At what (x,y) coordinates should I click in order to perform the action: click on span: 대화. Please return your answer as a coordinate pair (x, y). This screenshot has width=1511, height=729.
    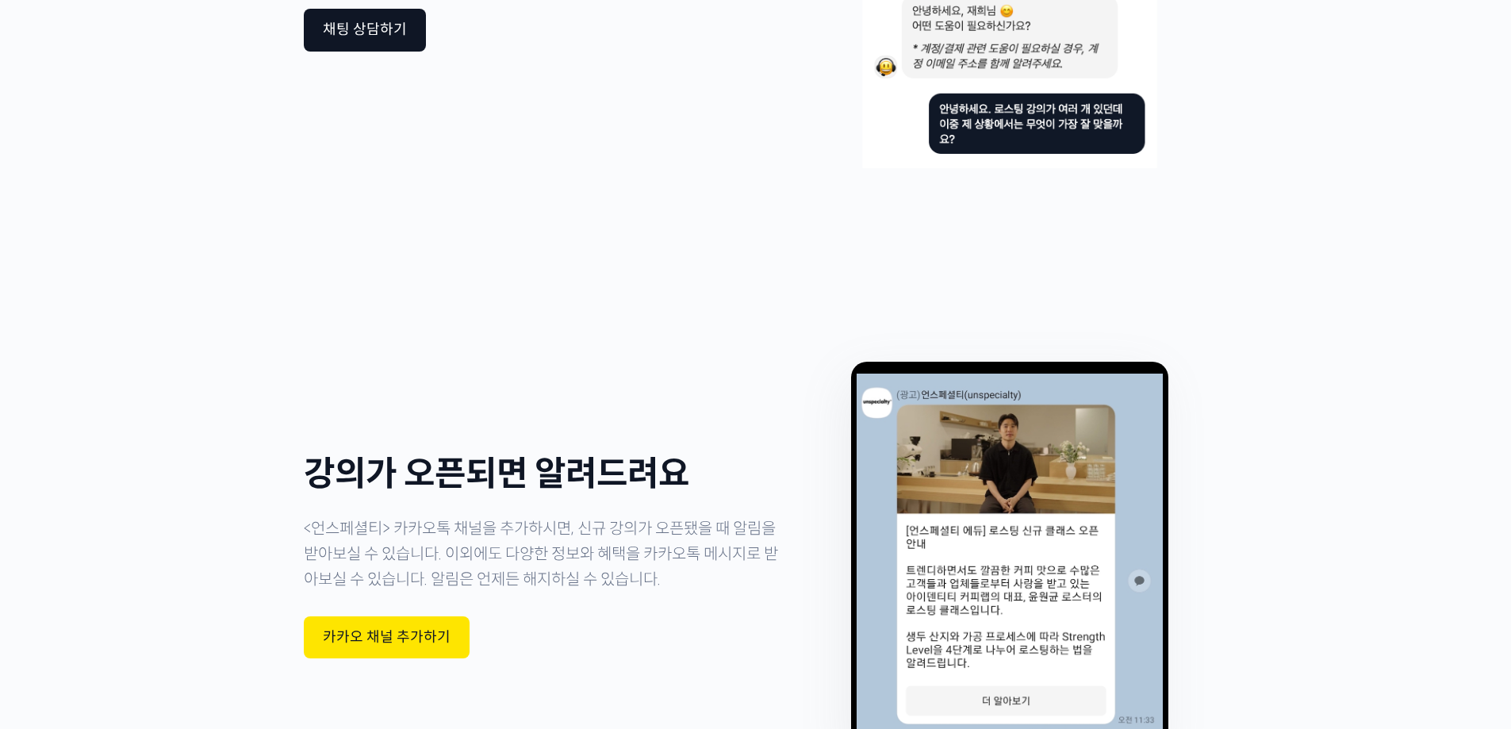
    Looking at the image, I should click on (155, 534).